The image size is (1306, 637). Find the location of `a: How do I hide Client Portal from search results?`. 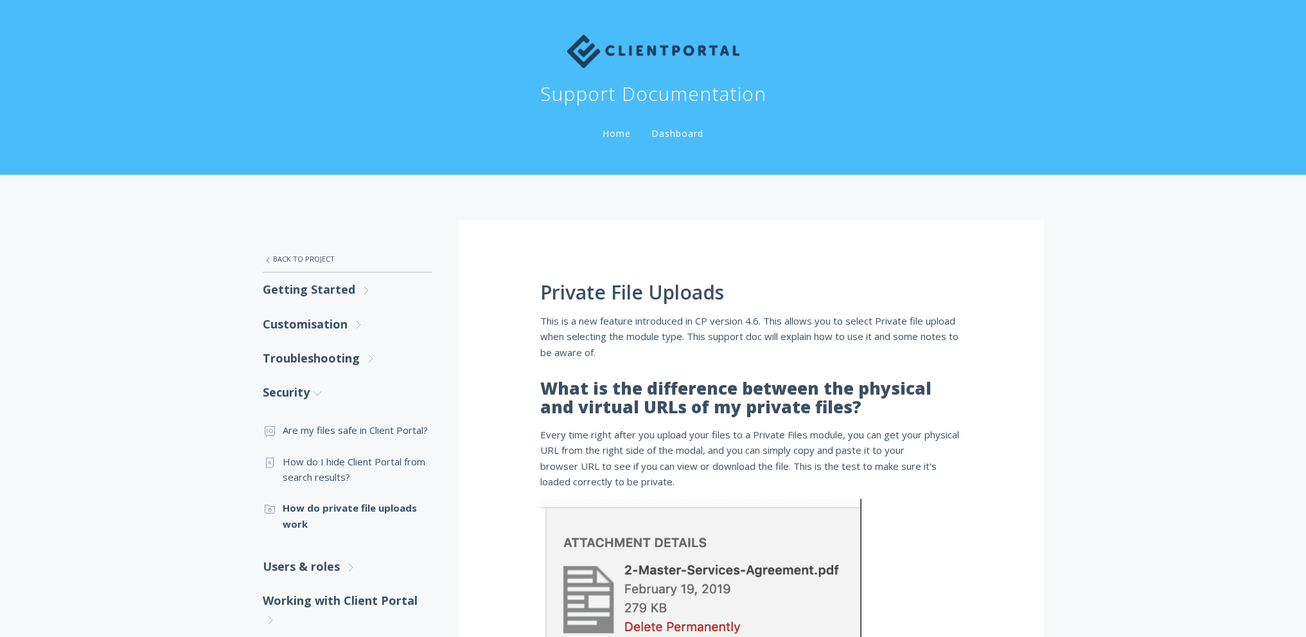

a: How do I hide Client Portal from search results? is located at coordinates (348, 469).